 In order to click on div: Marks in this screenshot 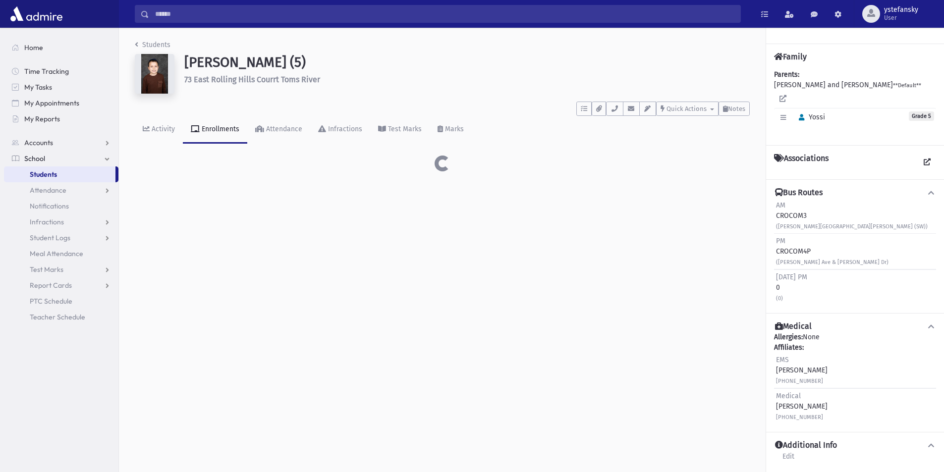, I will do `click(454, 129)`.